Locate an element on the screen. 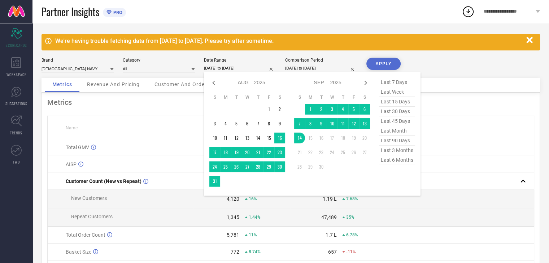 The width and height of the screenshot is (549, 263). td: Sun Aug 17 2025 is located at coordinates (215, 153).